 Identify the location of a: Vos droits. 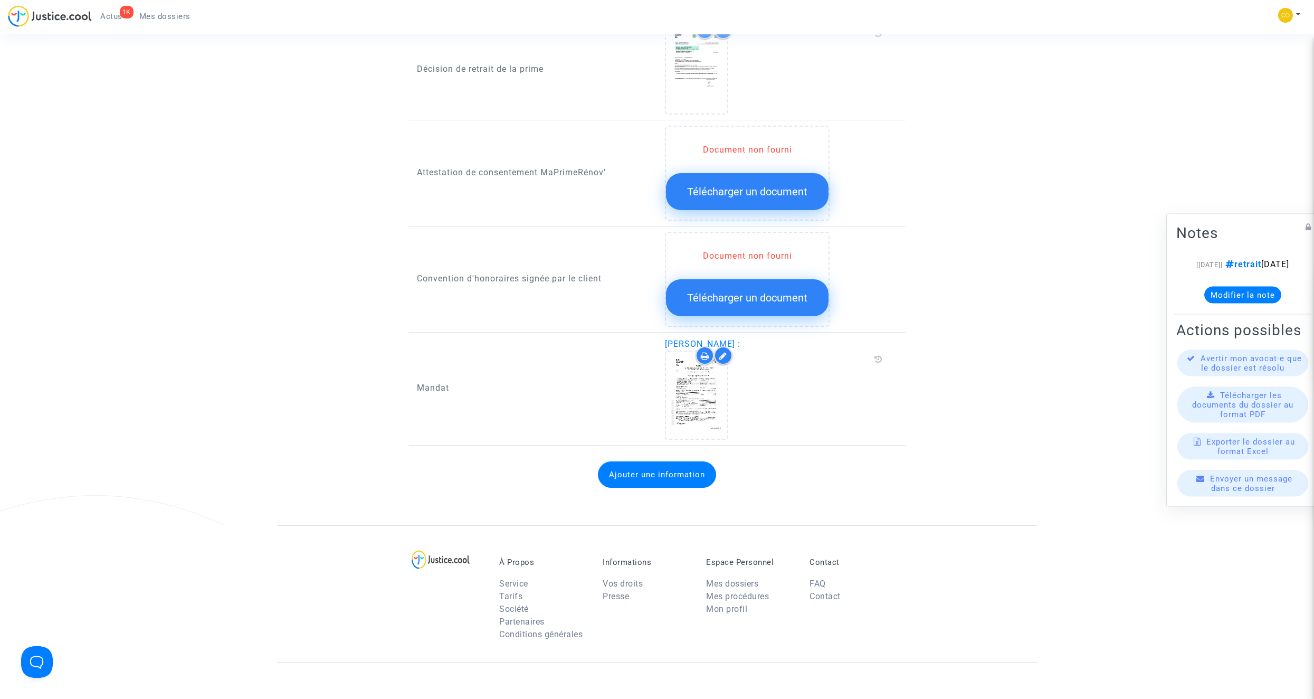
(623, 583).